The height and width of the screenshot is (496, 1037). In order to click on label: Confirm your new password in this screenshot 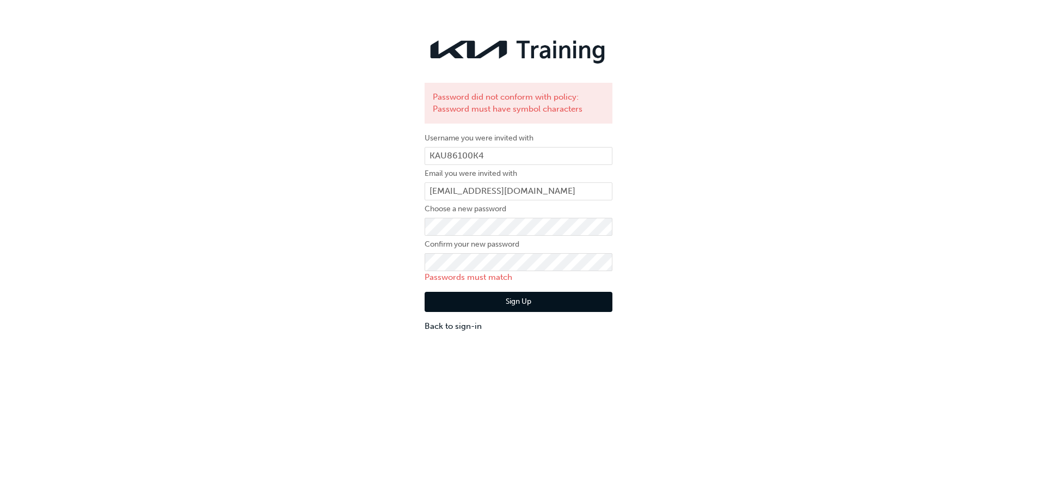, I will do `click(518, 244)`.